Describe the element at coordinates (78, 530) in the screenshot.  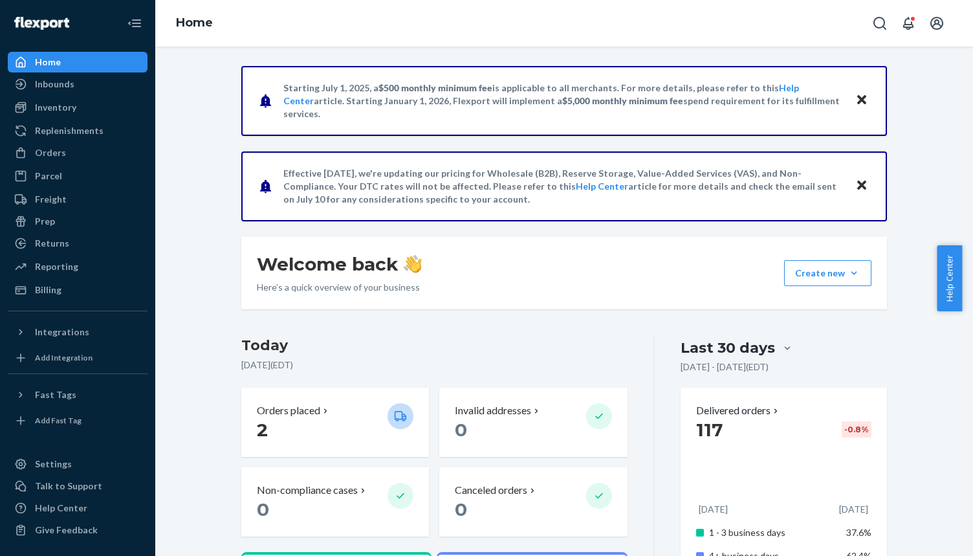
I see `button: Give Feedback` at that location.